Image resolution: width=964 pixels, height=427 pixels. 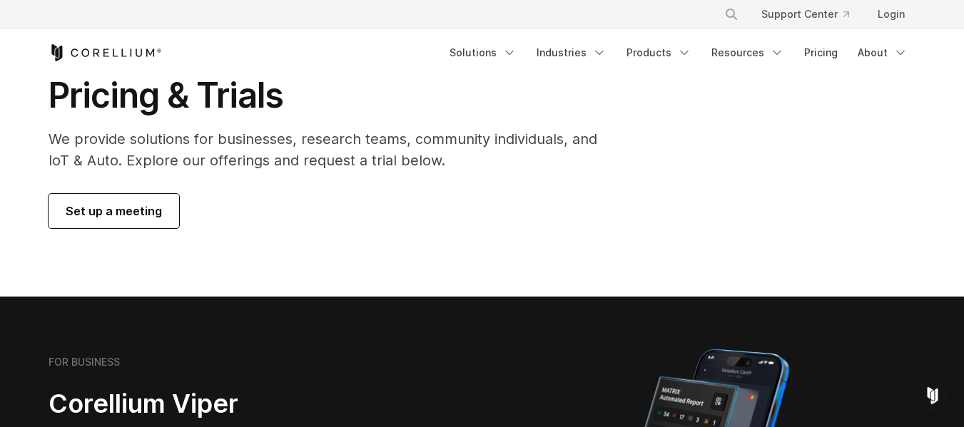 What do you see at coordinates (882, 53) in the screenshot?
I see `a: About` at bounding box center [882, 53].